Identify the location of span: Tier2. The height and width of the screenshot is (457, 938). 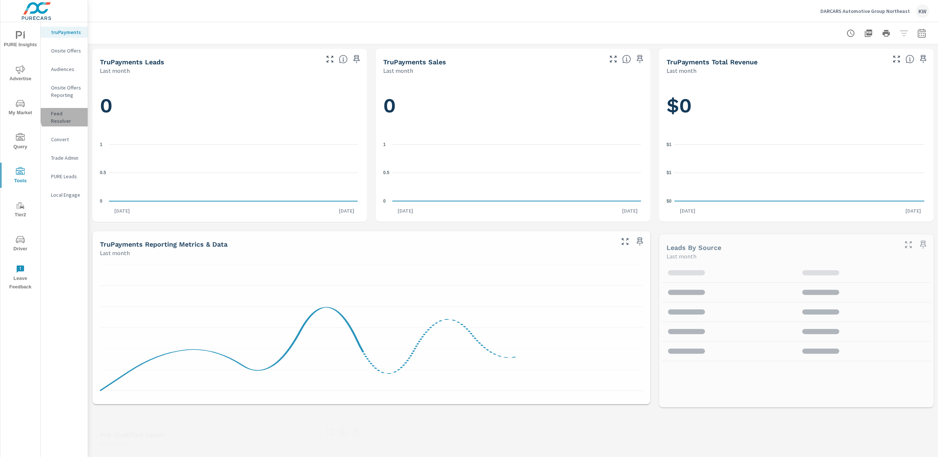
(20, 210).